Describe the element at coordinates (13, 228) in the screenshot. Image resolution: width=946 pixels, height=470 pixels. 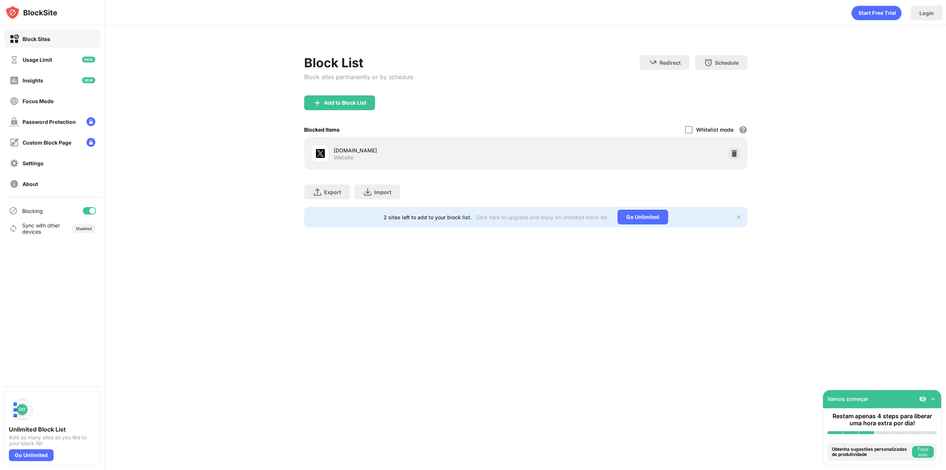
I see `img: sync-icon.svg` at that location.